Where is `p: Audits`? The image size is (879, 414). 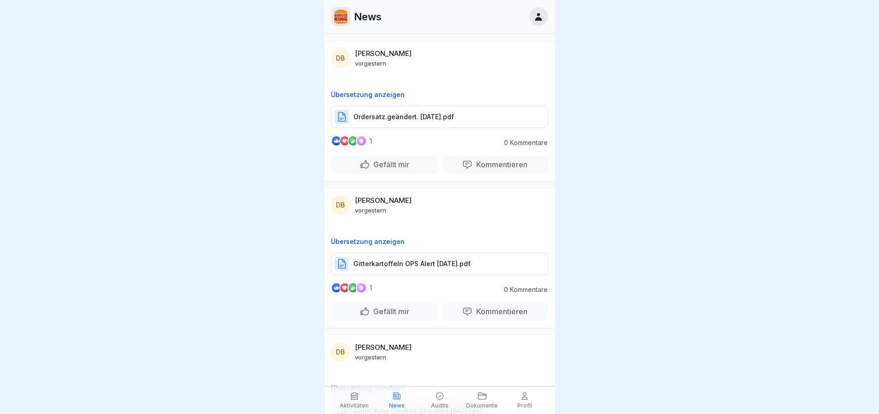 p: Audits is located at coordinates (440, 405).